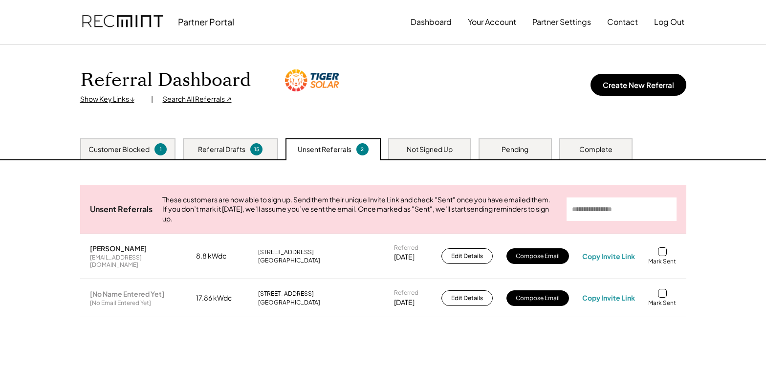 This screenshot has height=370, width=766. Describe the element at coordinates (165, 80) in the screenshot. I see `h1: Referral Dashboard` at that location.